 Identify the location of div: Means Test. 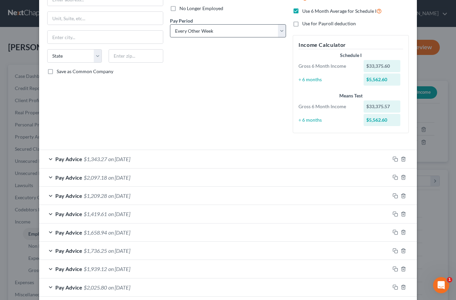
(351, 96).